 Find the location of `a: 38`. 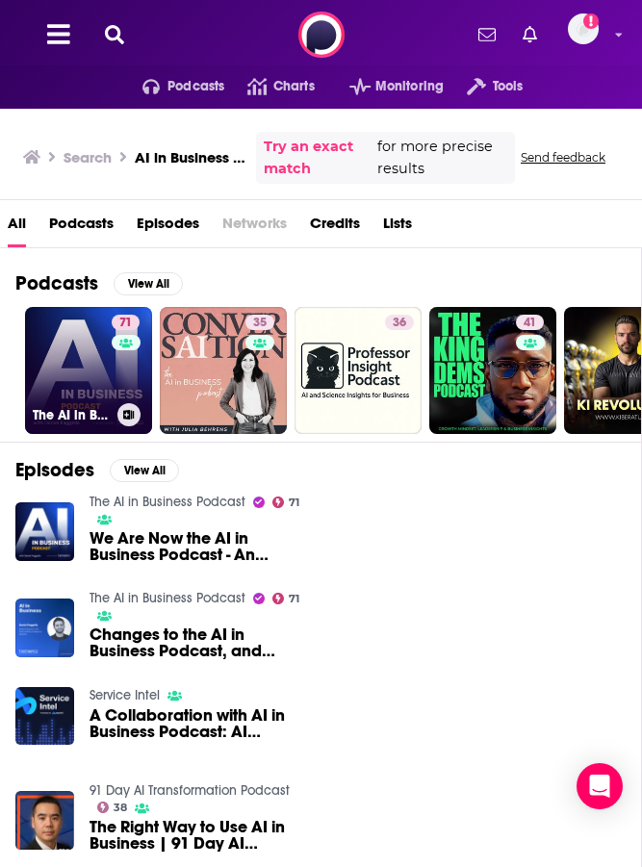

a: 38 is located at coordinates (113, 807).